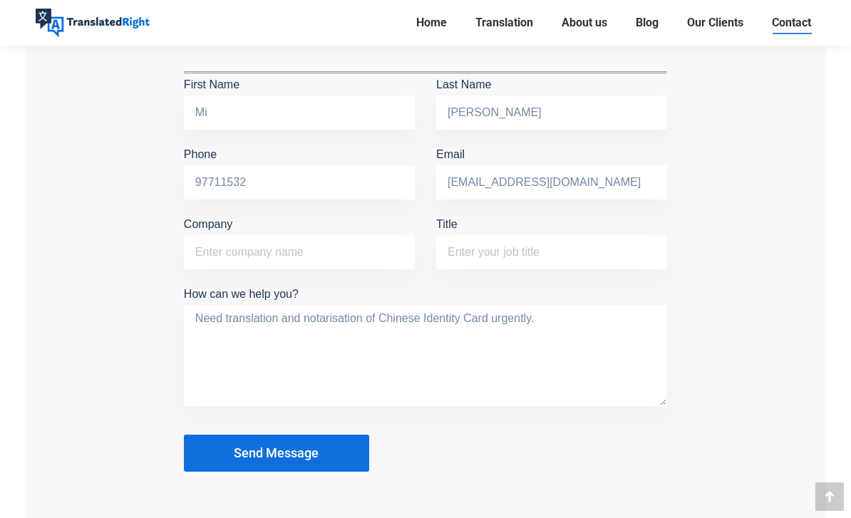  I want to click on span: Translation, so click(504, 23).